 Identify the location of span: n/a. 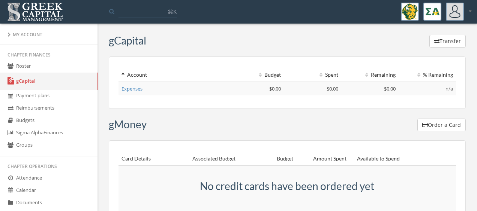
(449, 89).